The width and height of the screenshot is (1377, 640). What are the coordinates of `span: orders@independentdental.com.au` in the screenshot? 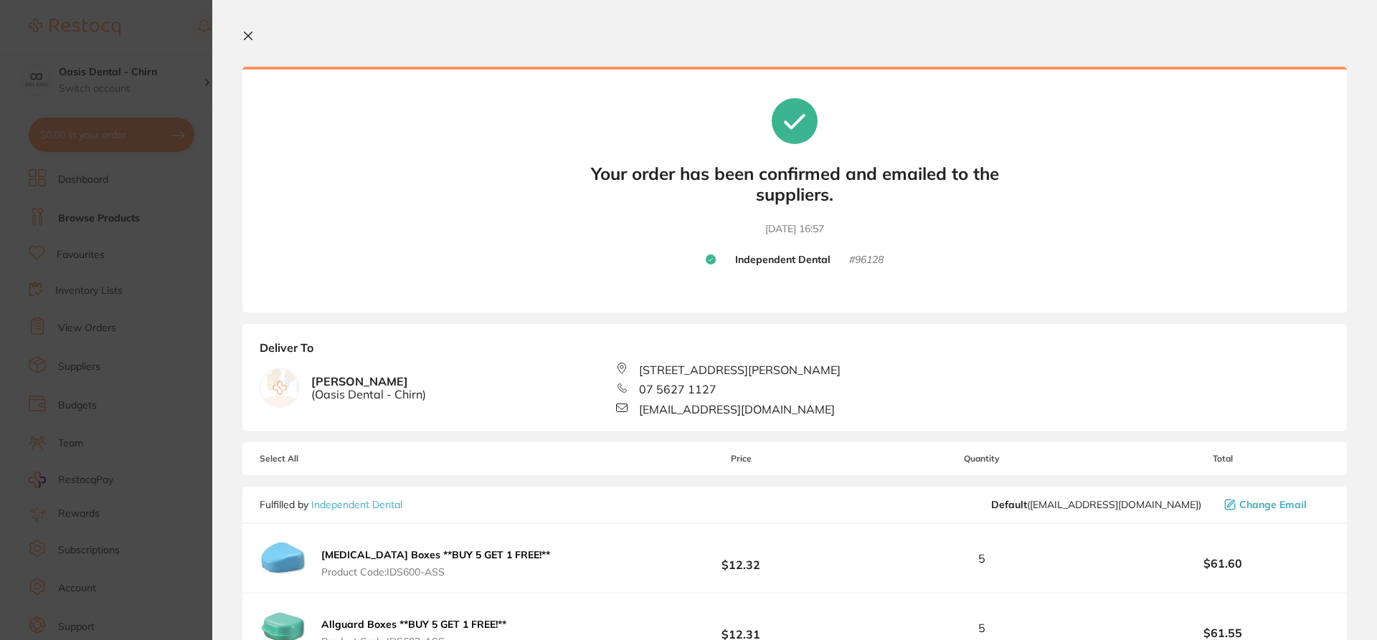 It's located at (1096, 505).